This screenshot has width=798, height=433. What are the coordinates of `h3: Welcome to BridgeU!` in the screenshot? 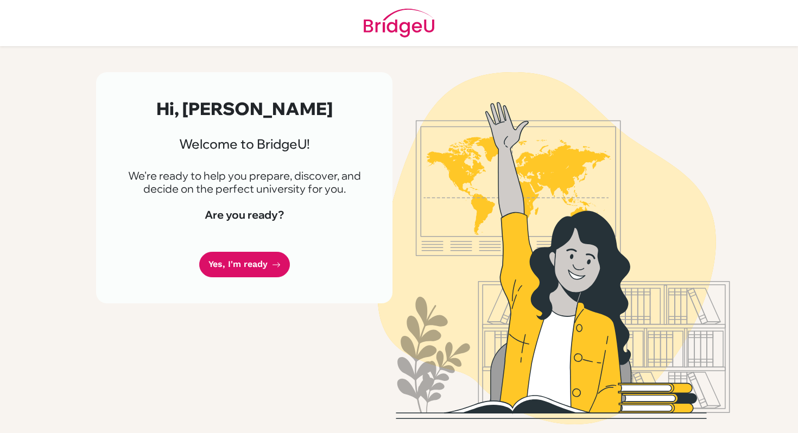 It's located at (244, 144).